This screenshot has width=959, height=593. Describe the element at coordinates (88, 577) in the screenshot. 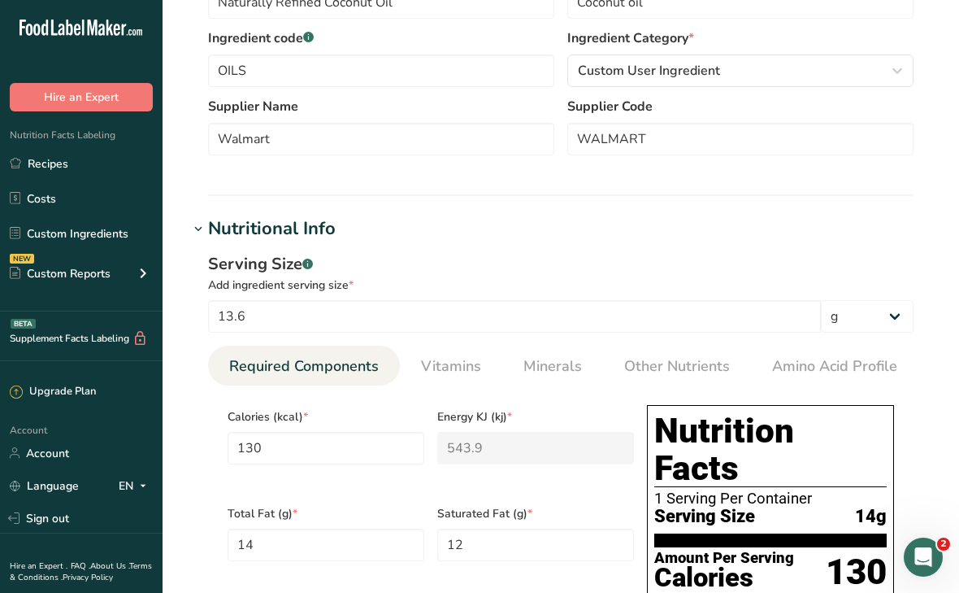

I see `a: Privacy Policy` at that location.